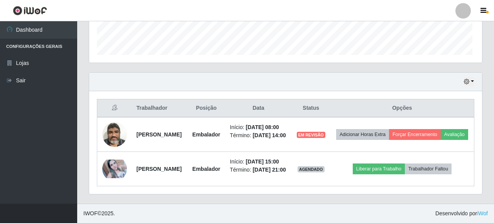 This screenshot has height=223, width=494. What do you see at coordinates (428, 169) in the screenshot?
I see `button: Trabalhador Faltou` at bounding box center [428, 169].